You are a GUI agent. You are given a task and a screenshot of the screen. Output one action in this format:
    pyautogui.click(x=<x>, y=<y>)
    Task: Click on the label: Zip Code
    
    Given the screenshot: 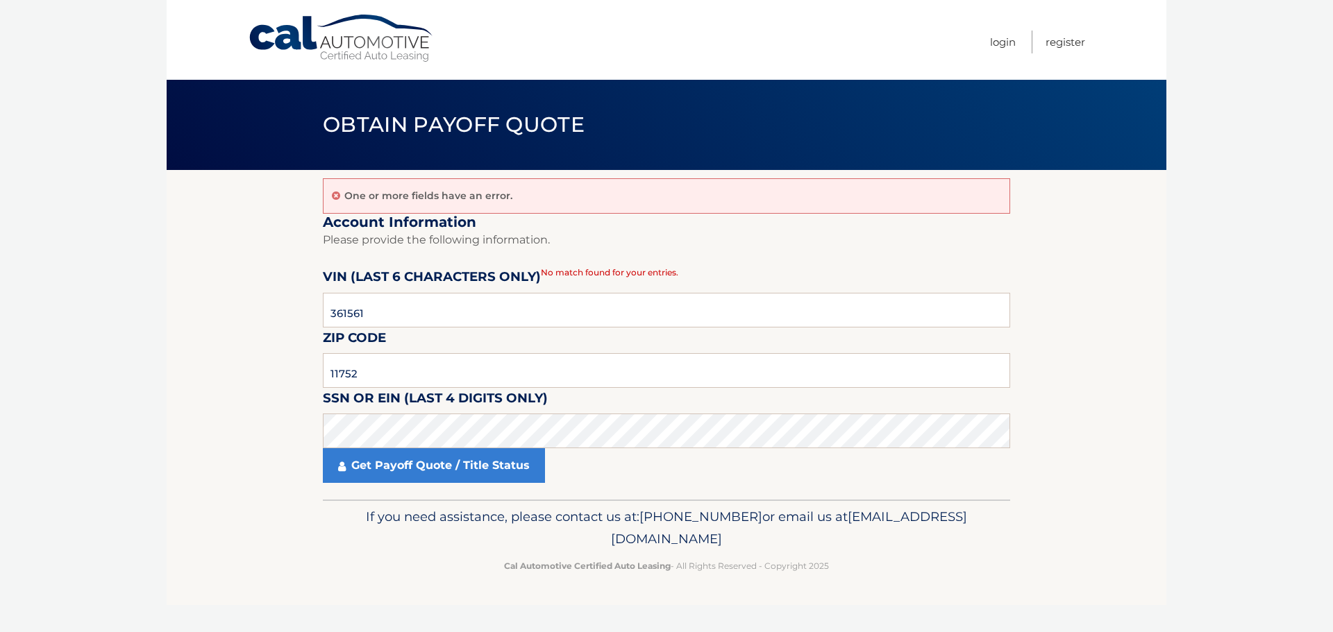 What is the action you would take?
    pyautogui.click(x=354, y=340)
    